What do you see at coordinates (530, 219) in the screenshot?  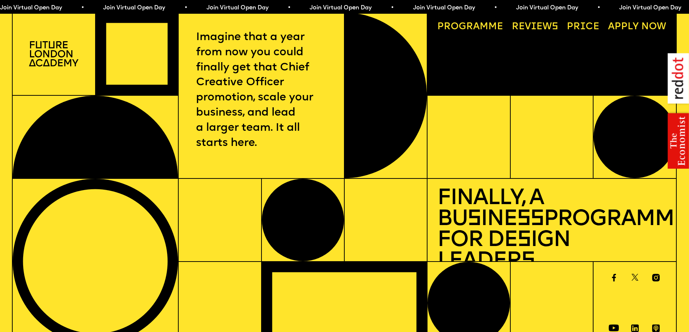 I see `span: ss` at bounding box center [530, 219].